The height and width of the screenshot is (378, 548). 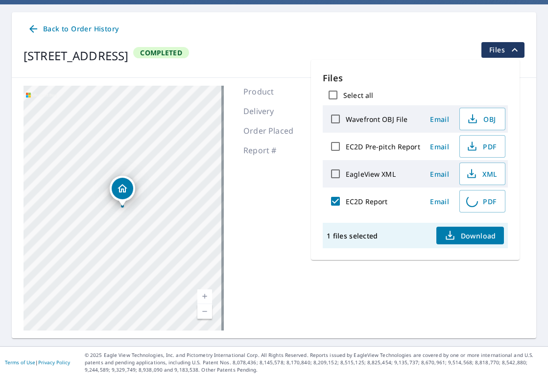 I want to click on span: Download, so click(x=470, y=236).